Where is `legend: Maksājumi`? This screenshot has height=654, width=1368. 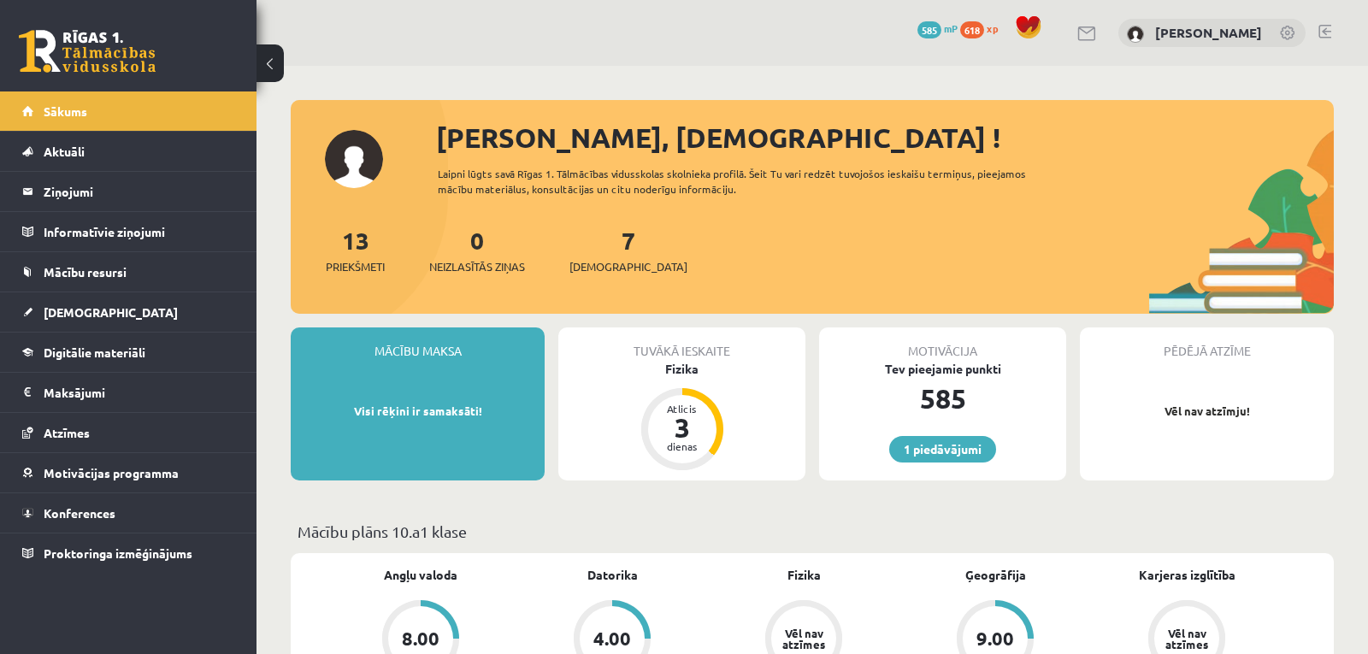 legend: Maksājumi is located at coordinates (139, 392).